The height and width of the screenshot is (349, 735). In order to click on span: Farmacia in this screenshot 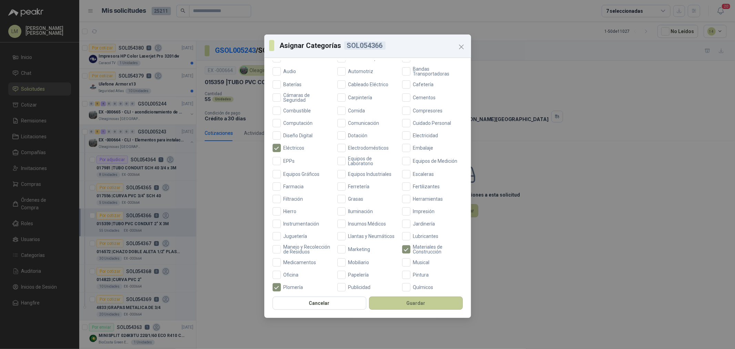, I will do `click(294, 187)`.